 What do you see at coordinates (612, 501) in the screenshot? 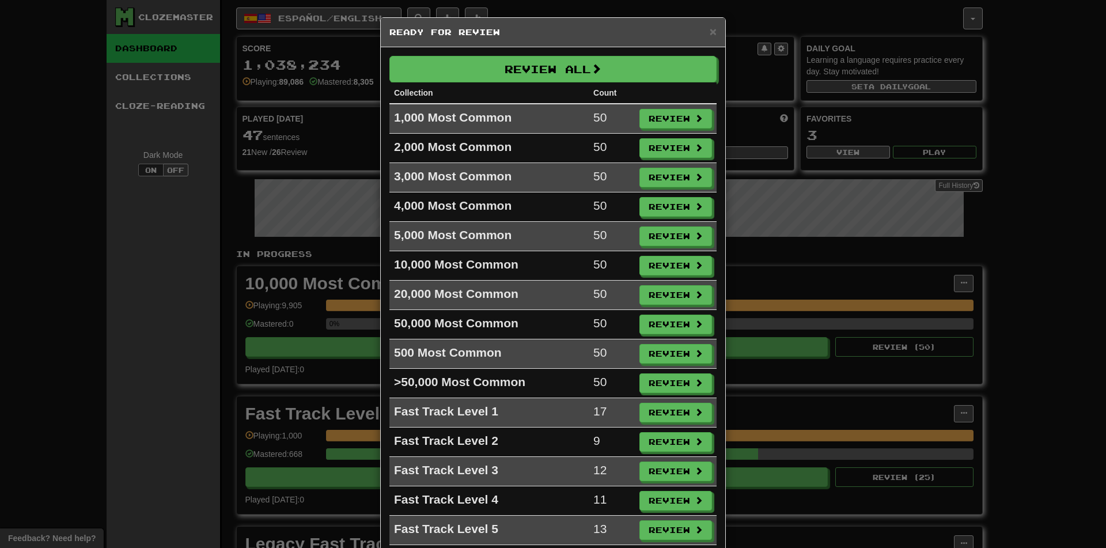
I see `td: 11` at bounding box center [612, 501].